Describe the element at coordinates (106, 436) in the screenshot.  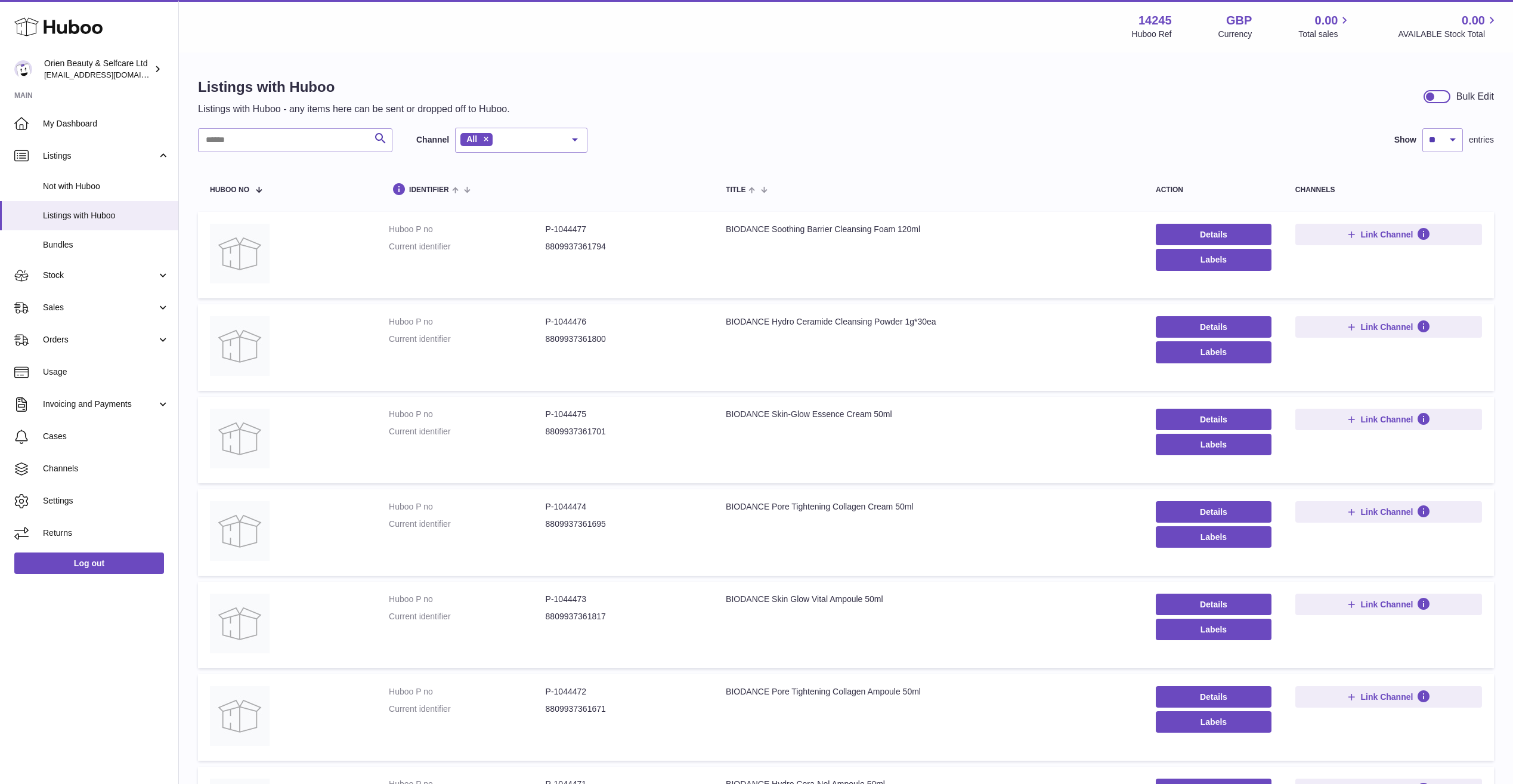
I see `span: Cases` at that location.